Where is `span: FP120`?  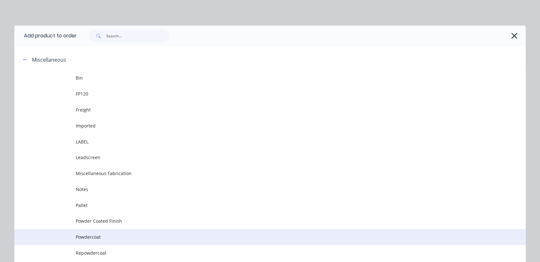
span: FP120 is located at coordinates (256, 94).